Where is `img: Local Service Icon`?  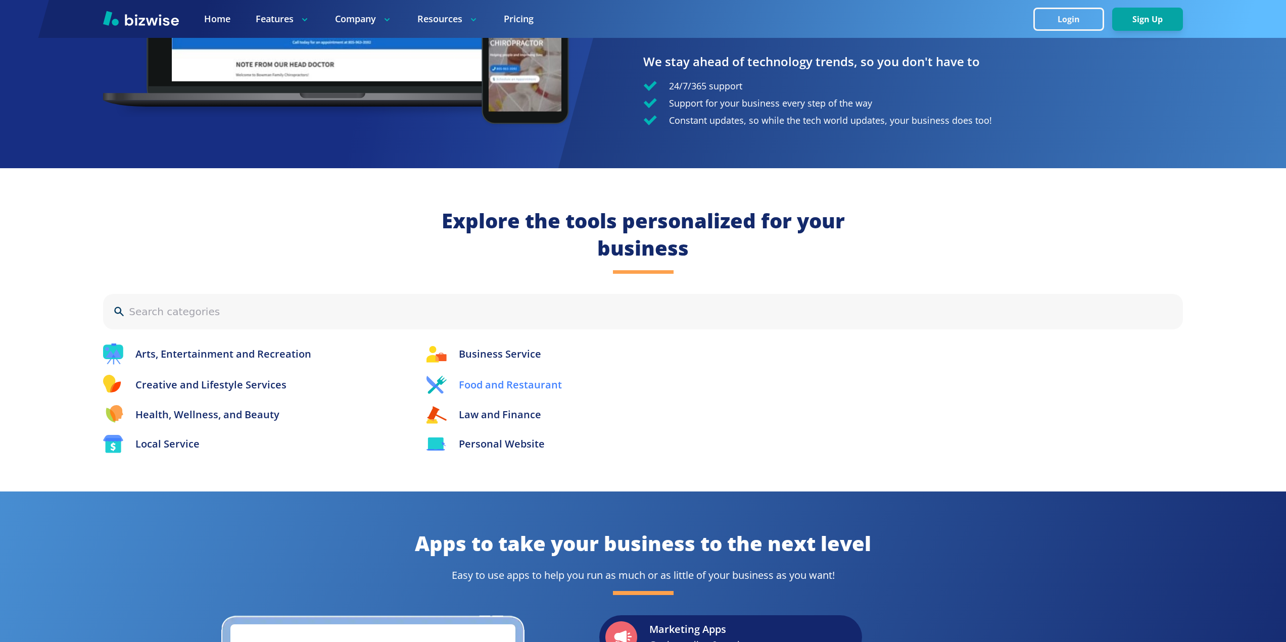 img: Local Service Icon is located at coordinates (113, 444).